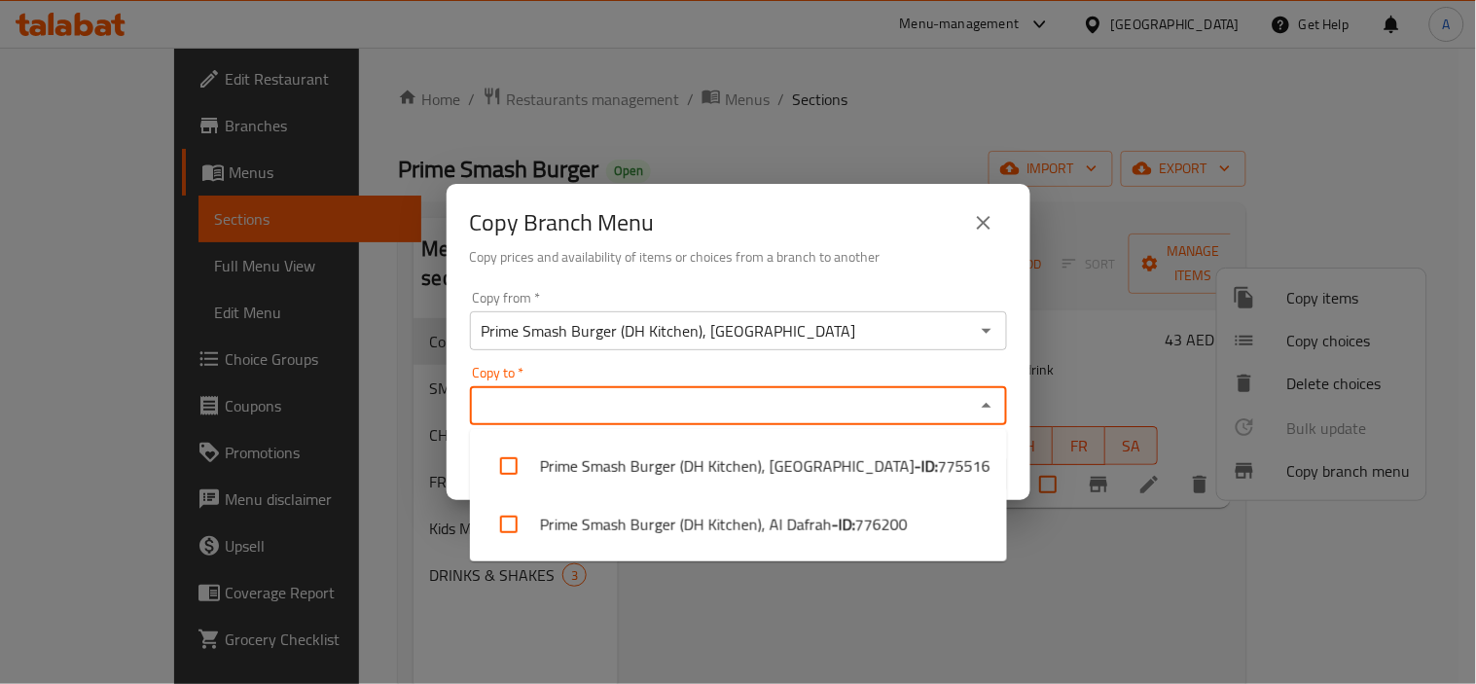  What do you see at coordinates (882, 525) in the screenshot?
I see `span: 776200` at bounding box center [882, 525].